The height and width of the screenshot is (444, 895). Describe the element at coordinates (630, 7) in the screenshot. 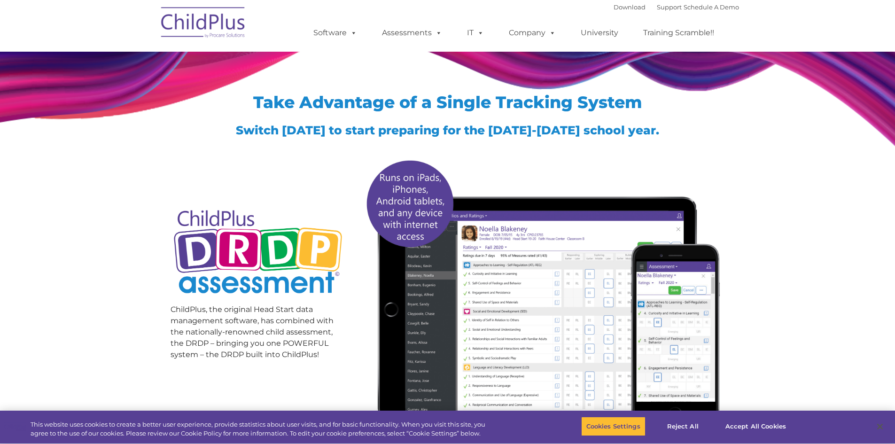

I see `a: Download` at that location.